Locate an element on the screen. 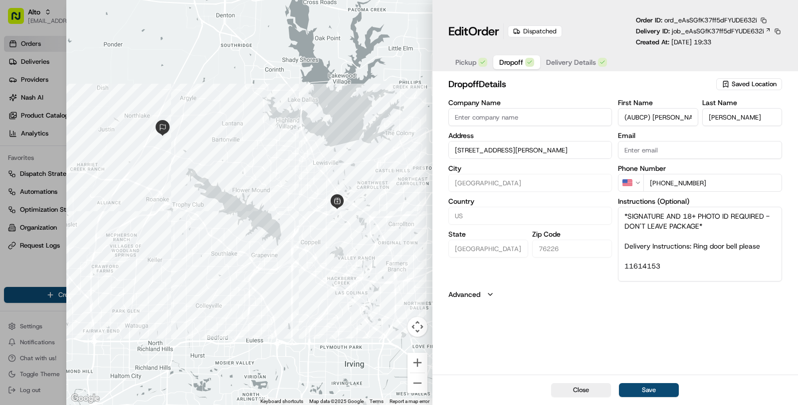 The height and width of the screenshot is (405, 798). label: Phone Number is located at coordinates (700, 169).